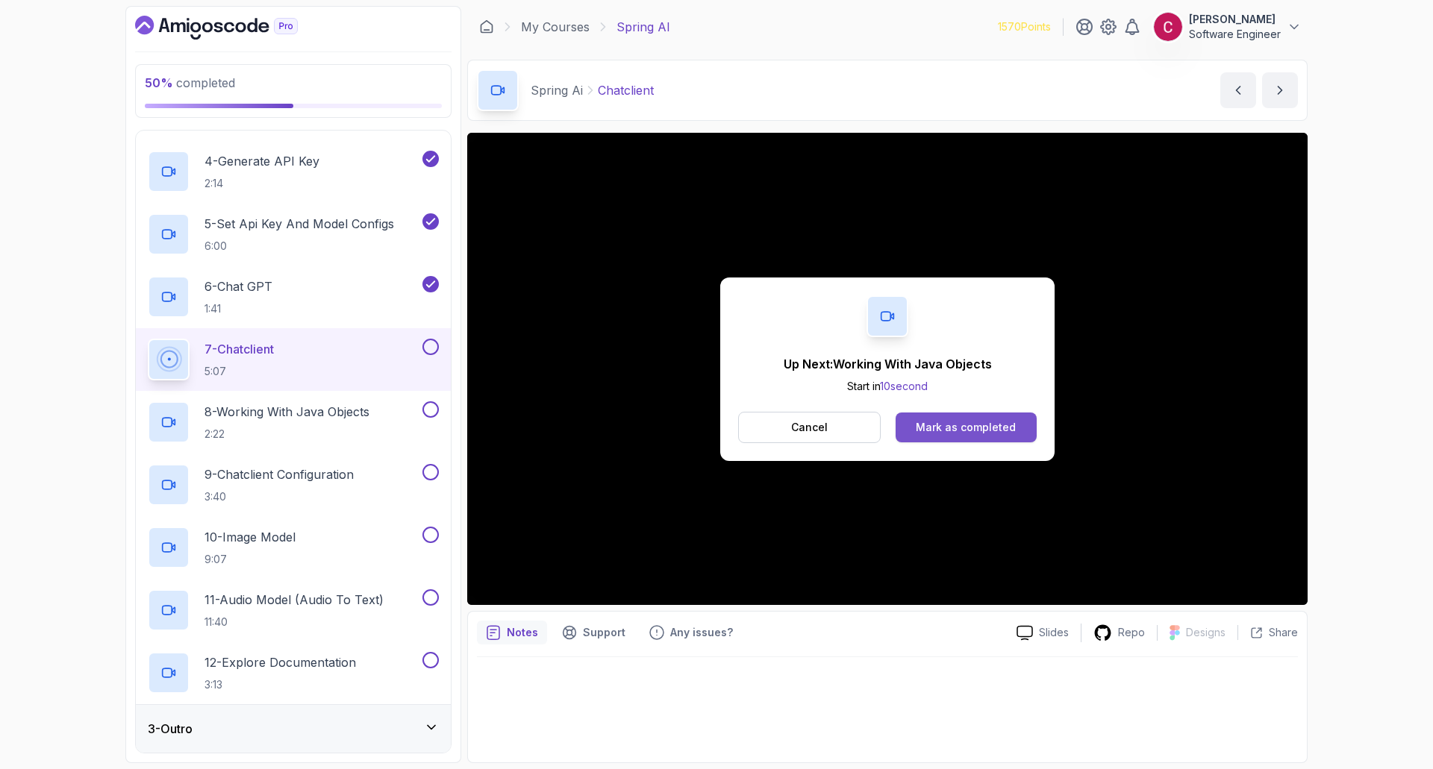  What do you see at coordinates (1024, 27) in the screenshot?
I see `p: 1570 Points` at bounding box center [1024, 27].